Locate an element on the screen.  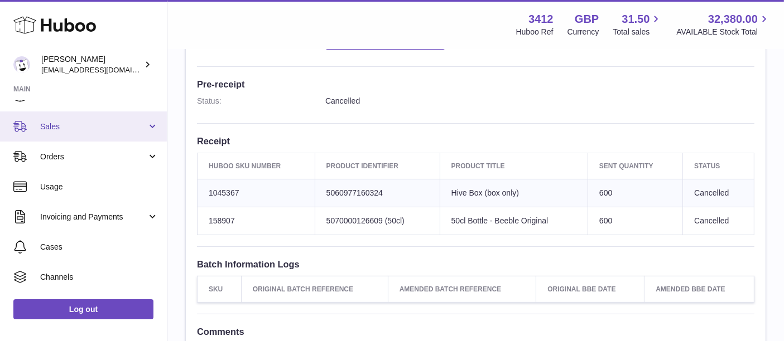
h3: Receipt is located at coordinates (475, 141).